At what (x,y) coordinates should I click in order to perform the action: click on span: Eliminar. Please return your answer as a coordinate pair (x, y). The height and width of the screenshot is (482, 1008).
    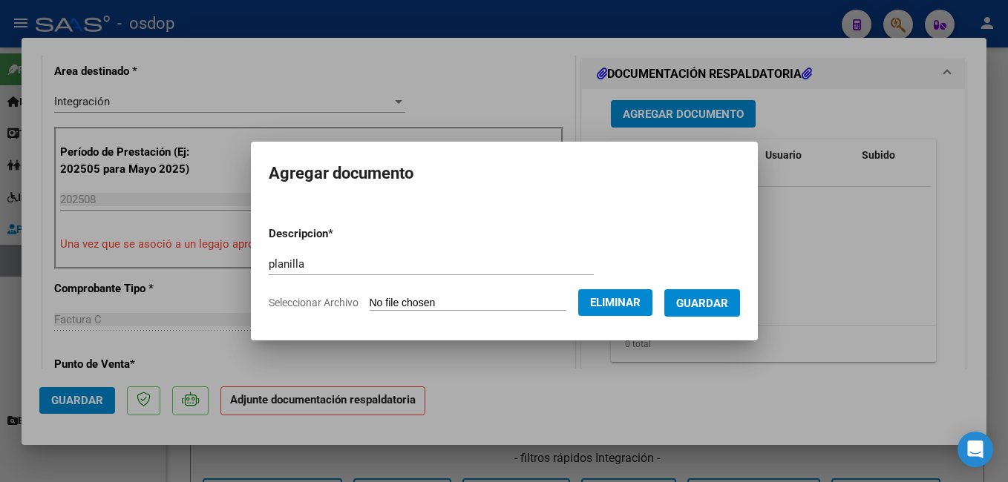
    Looking at the image, I should click on (615, 303).